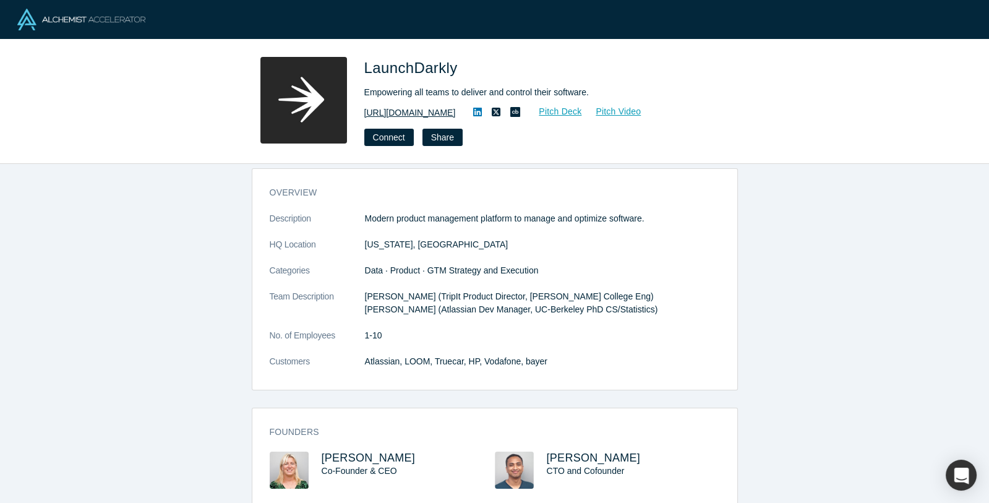 This screenshot has width=989, height=503. I want to click on dt: Description, so click(317, 225).